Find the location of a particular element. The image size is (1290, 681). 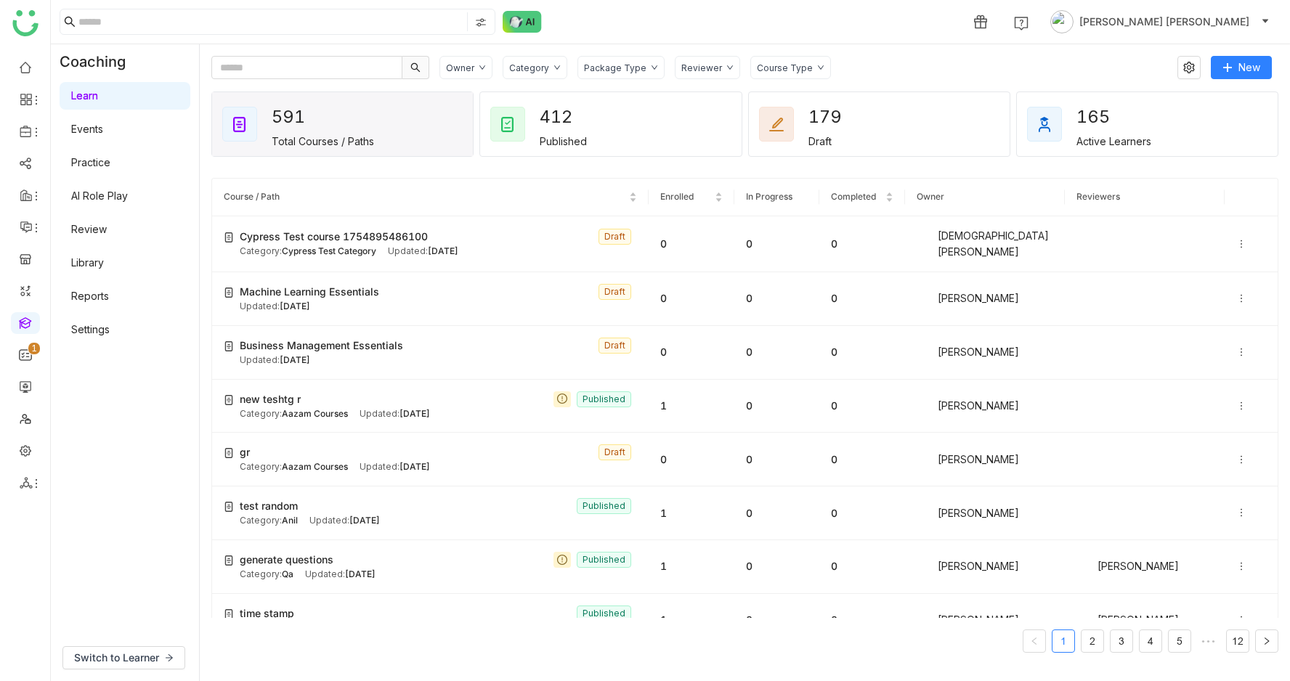

div: Coaching is located at coordinates (99, 62).